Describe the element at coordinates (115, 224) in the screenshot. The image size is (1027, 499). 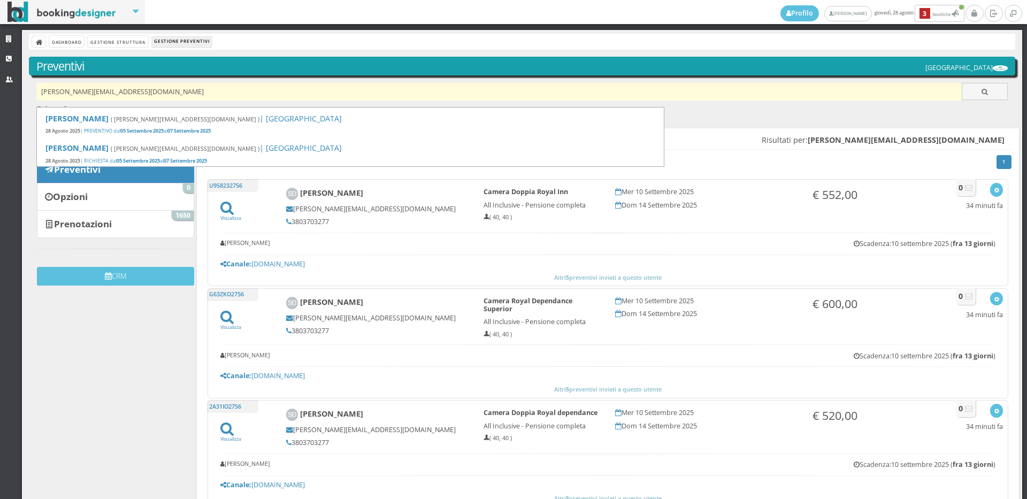
I see `a: Prenotazioni 1650` at that location.